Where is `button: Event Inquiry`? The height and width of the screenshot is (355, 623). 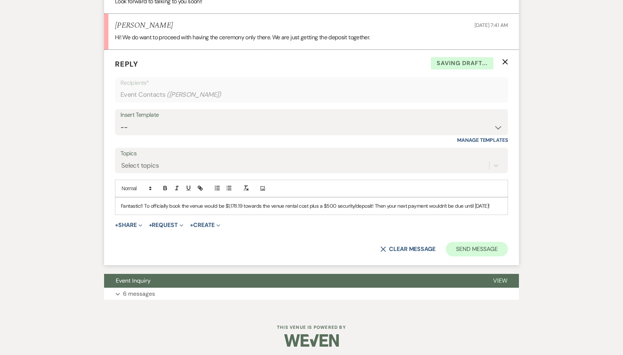
button: Event Inquiry is located at coordinates (293, 281).